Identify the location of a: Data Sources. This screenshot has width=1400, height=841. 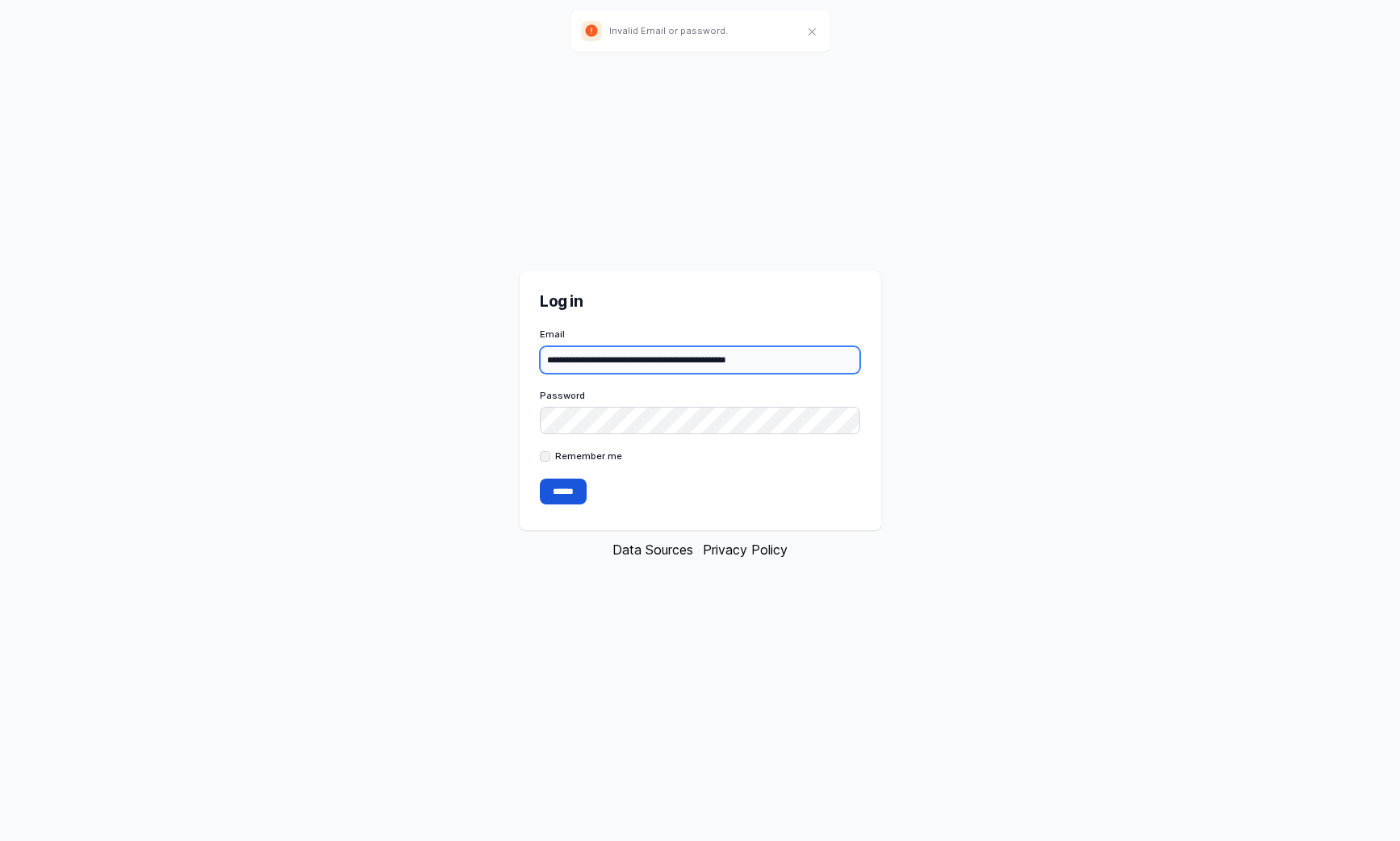
(653, 550).